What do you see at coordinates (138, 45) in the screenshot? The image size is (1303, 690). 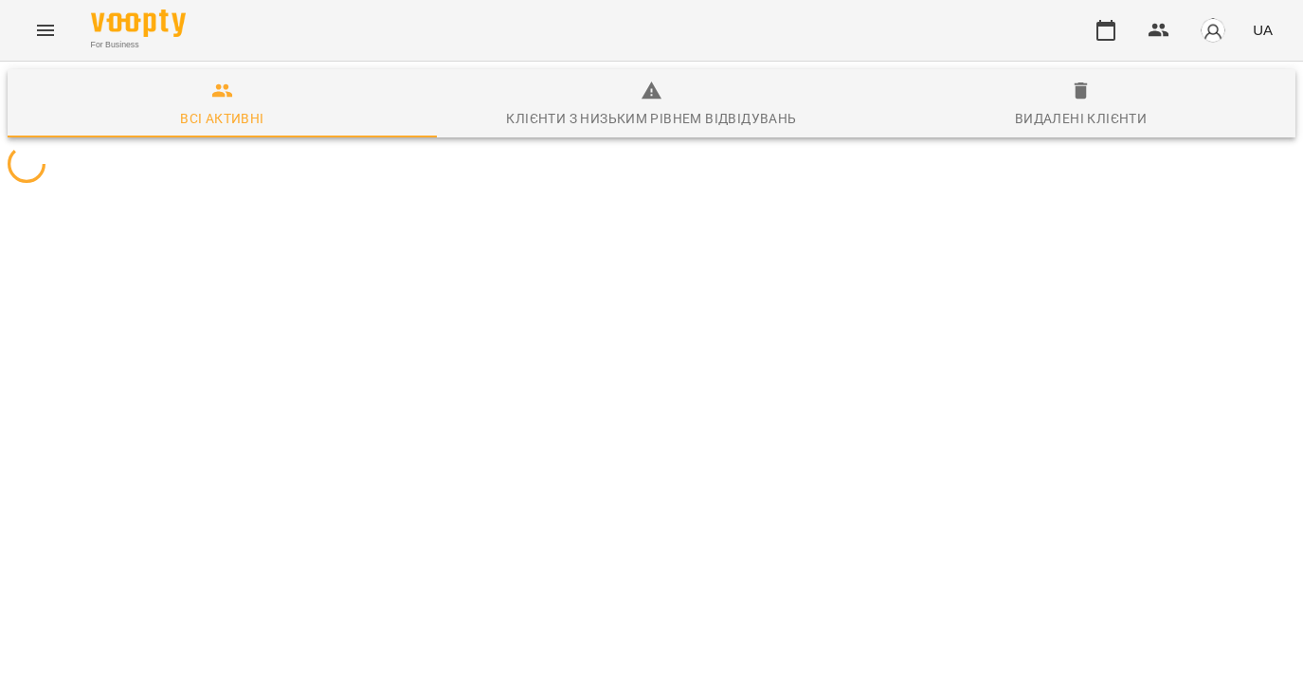 I see `span: For Business` at bounding box center [138, 45].